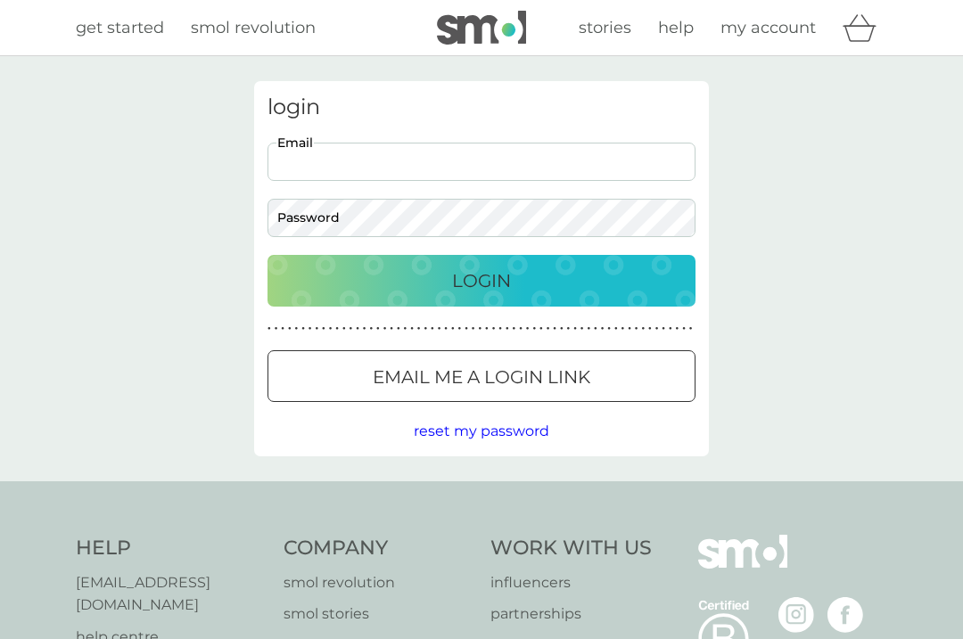 The image size is (963, 639). What do you see at coordinates (378, 583) in the screenshot?
I see `p: smol revolution` at bounding box center [378, 583].